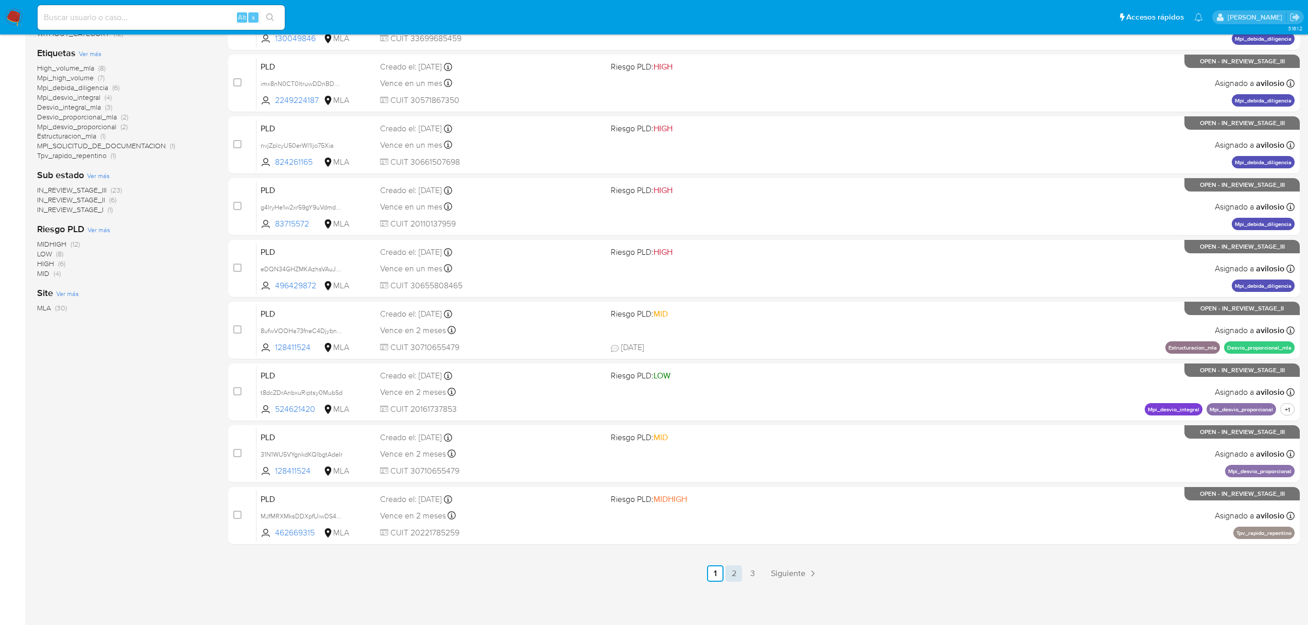 The height and width of the screenshot is (625, 1308). What do you see at coordinates (161, 18) in the screenshot?
I see `input: Buscar usuario o caso...` at bounding box center [161, 18].